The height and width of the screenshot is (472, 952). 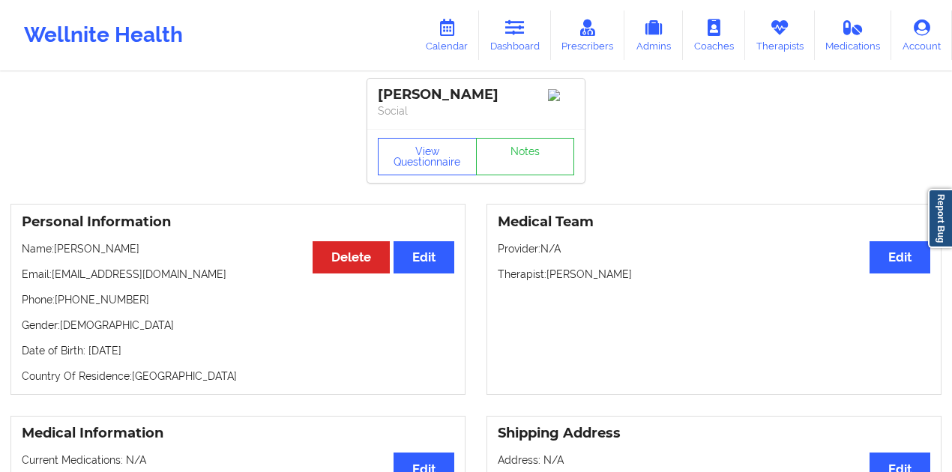 I want to click on a: Dashboard, so click(x=515, y=35).